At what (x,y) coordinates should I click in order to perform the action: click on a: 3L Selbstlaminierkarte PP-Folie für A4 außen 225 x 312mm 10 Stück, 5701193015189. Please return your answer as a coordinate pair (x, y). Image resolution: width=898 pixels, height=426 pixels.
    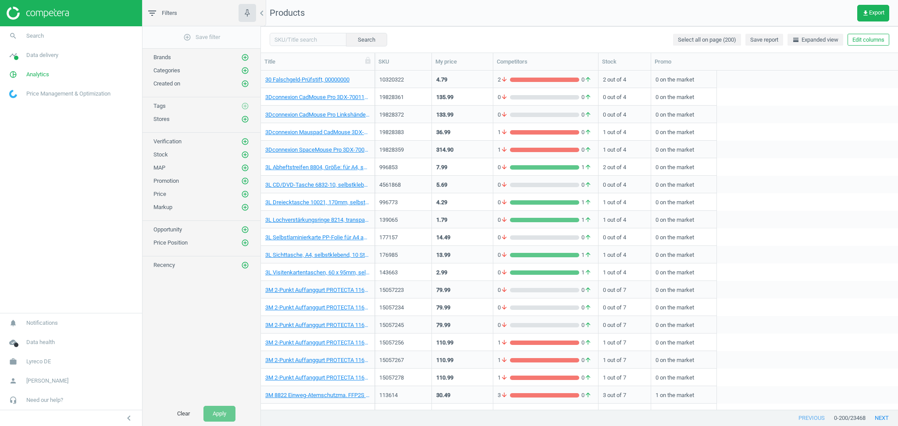
    Looking at the image, I should click on (317, 238).